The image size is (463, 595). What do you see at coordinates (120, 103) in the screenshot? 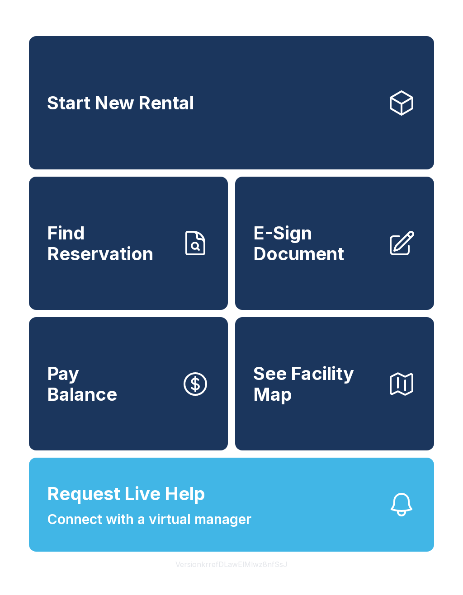
I see `span: Start New Rental` at bounding box center [120, 103].